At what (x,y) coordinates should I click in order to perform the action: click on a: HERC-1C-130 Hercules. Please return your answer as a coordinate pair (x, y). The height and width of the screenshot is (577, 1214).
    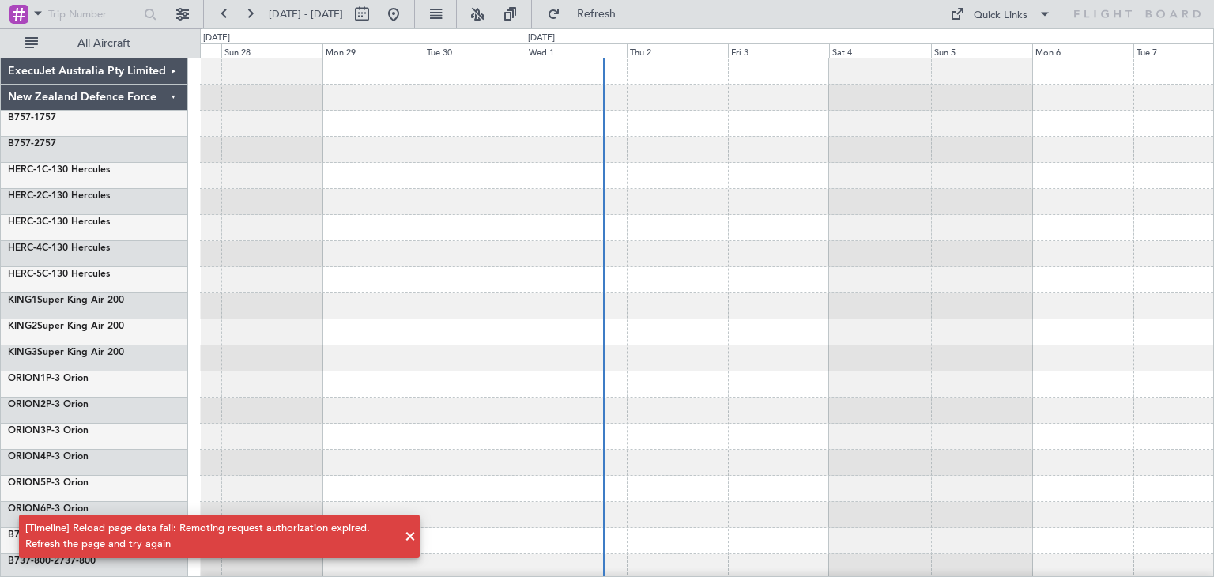
    Looking at the image, I should click on (58, 170).